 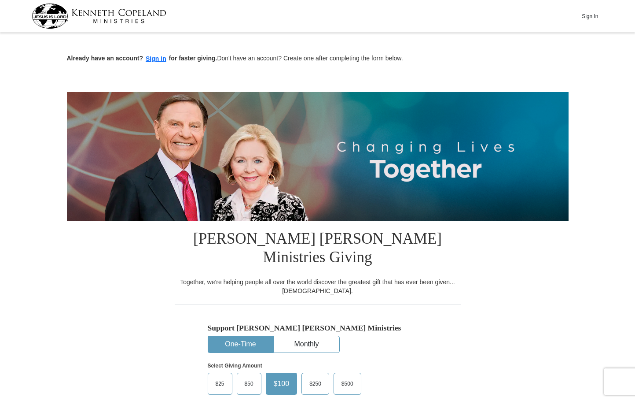 I want to click on button: Sign In, so click(x=591, y=16).